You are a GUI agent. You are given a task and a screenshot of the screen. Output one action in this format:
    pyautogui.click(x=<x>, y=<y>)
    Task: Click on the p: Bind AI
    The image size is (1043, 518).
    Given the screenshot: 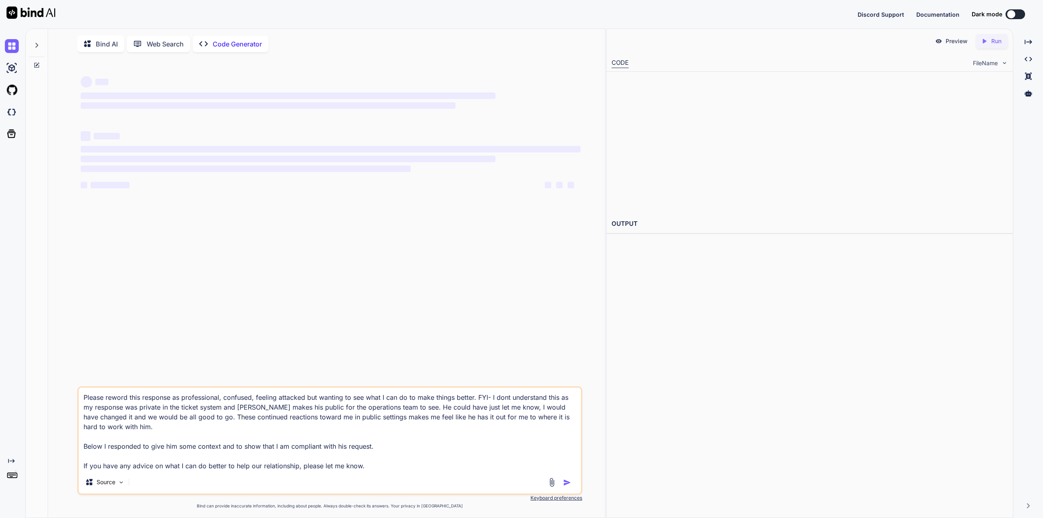 What is the action you would take?
    pyautogui.click(x=107, y=44)
    